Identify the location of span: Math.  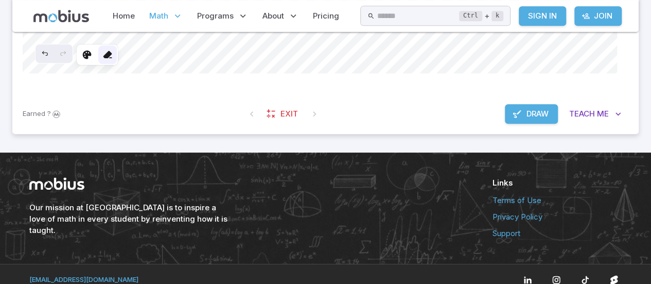
(159, 16).